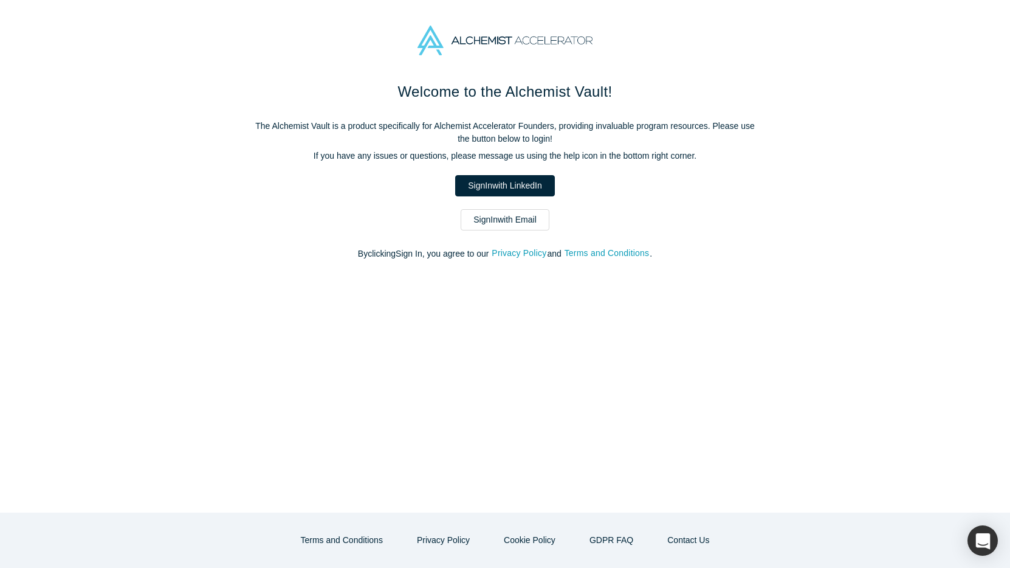 The width and height of the screenshot is (1010, 568). I want to click on a: GDPR FAQ, so click(611, 540).